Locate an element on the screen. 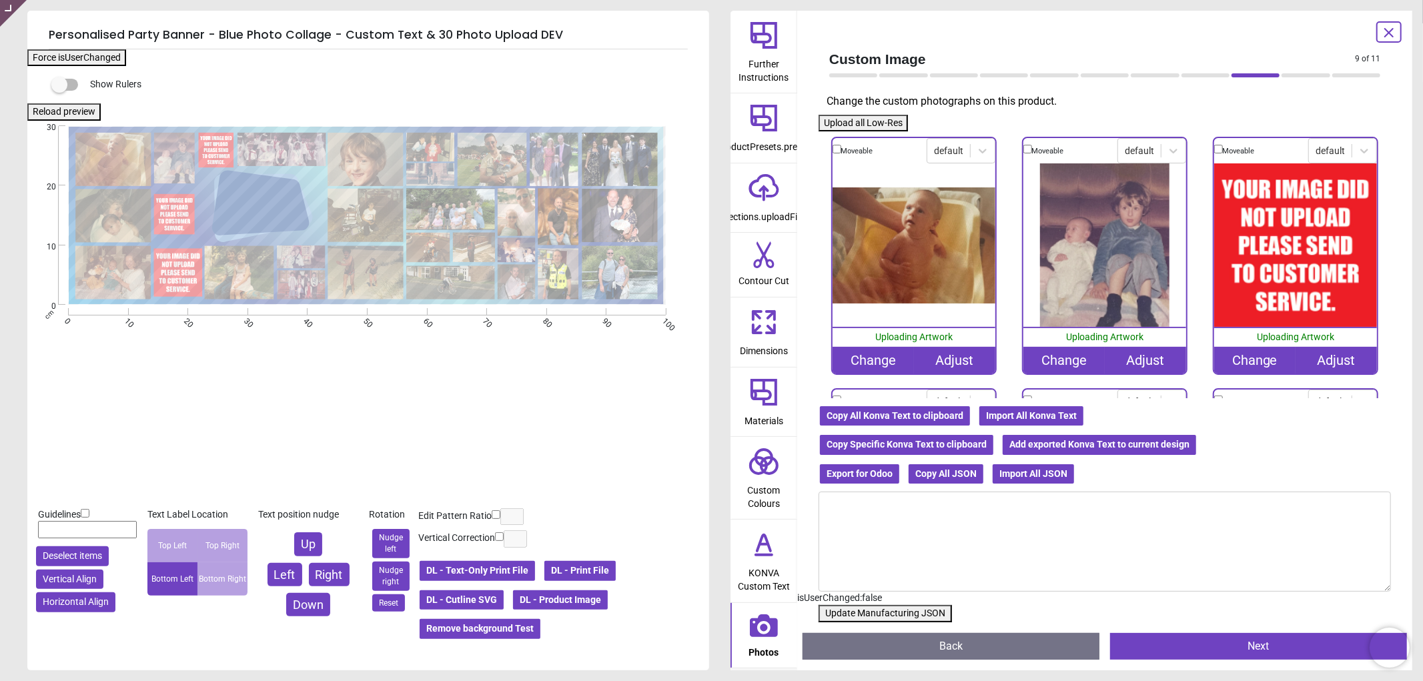 The height and width of the screenshot is (681, 1423). span: Contour Cut is located at coordinates (764, 278).